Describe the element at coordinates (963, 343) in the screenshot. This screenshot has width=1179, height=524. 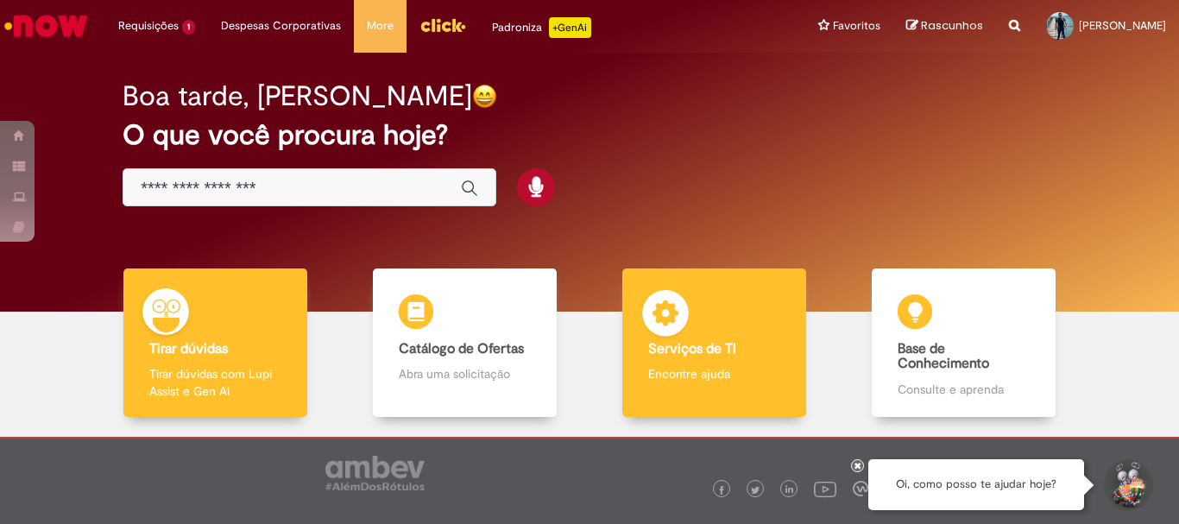
I see `a: Base de Conhecimento Consulte e aprenda` at that location.